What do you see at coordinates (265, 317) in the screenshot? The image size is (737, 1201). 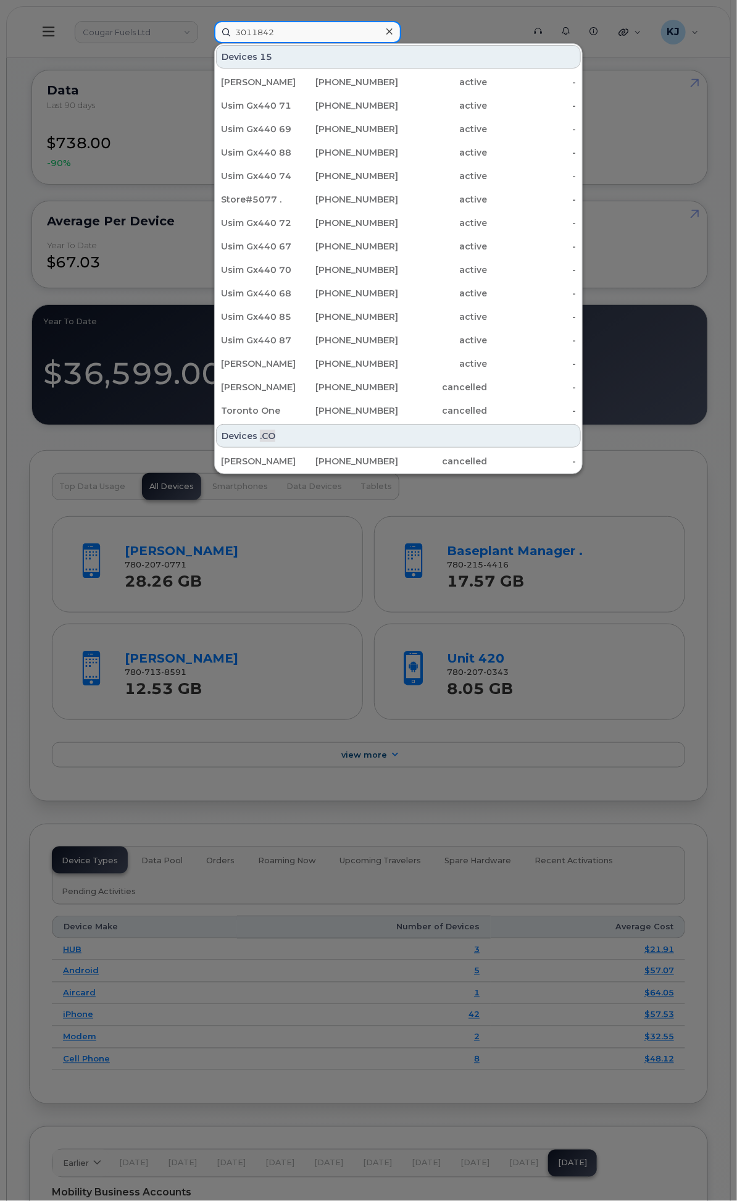 I see `div: Usim Gx440 85` at bounding box center [265, 317].